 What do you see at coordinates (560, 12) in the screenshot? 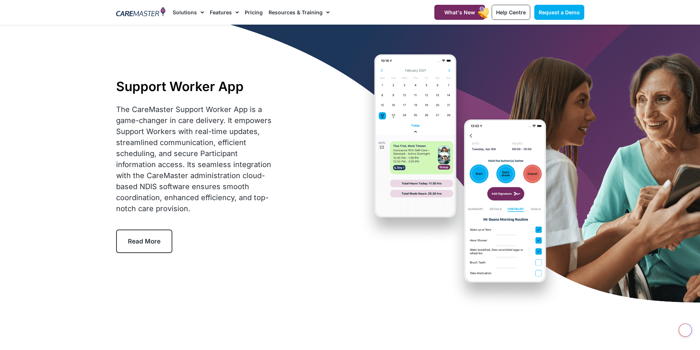
I see `span: Request a Demo` at bounding box center [560, 12].